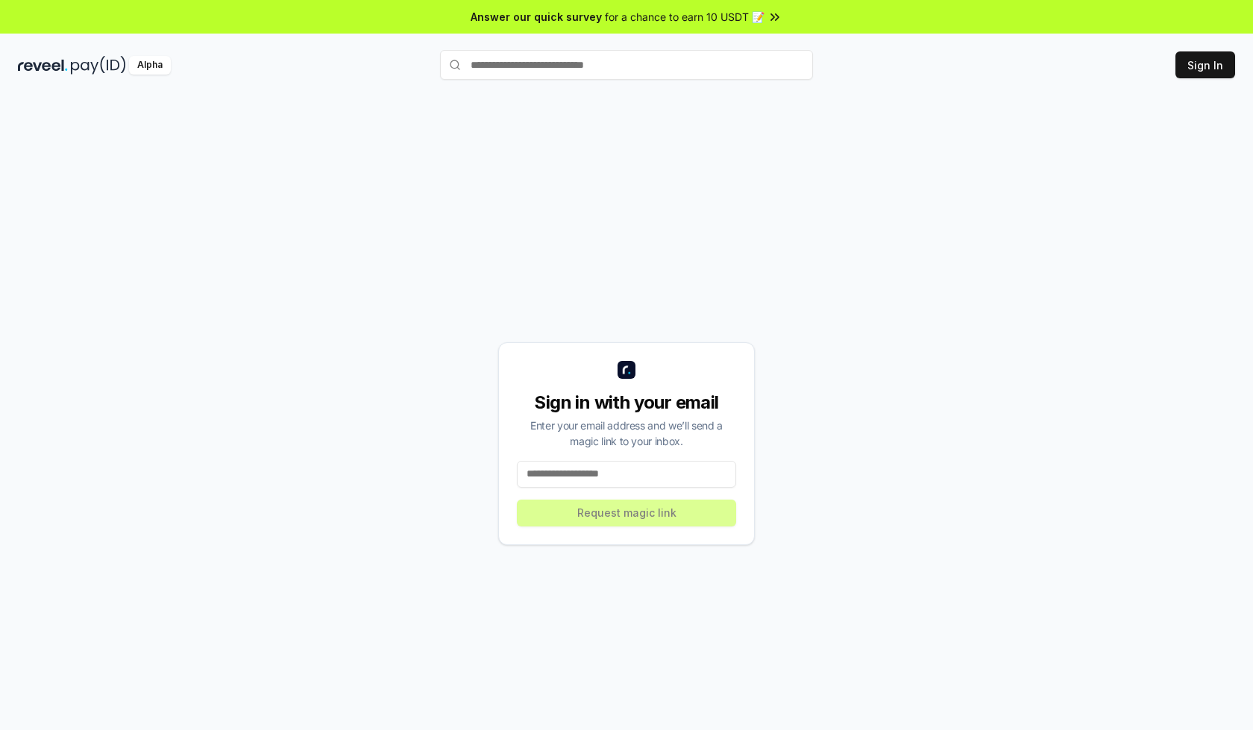 This screenshot has height=730, width=1253. What do you see at coordinates (626, 370) in the screenshot?
I see `img: logo_small` at bounding box center [626, 370].